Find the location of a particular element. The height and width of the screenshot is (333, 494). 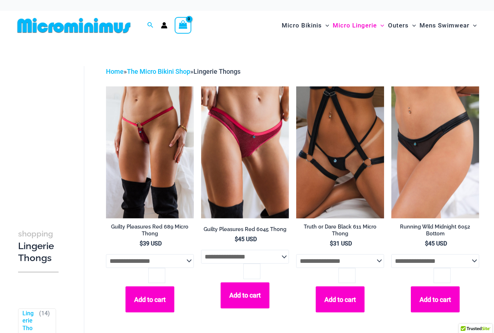

span: Micro Bikinis is located at coordinates (302, 25).